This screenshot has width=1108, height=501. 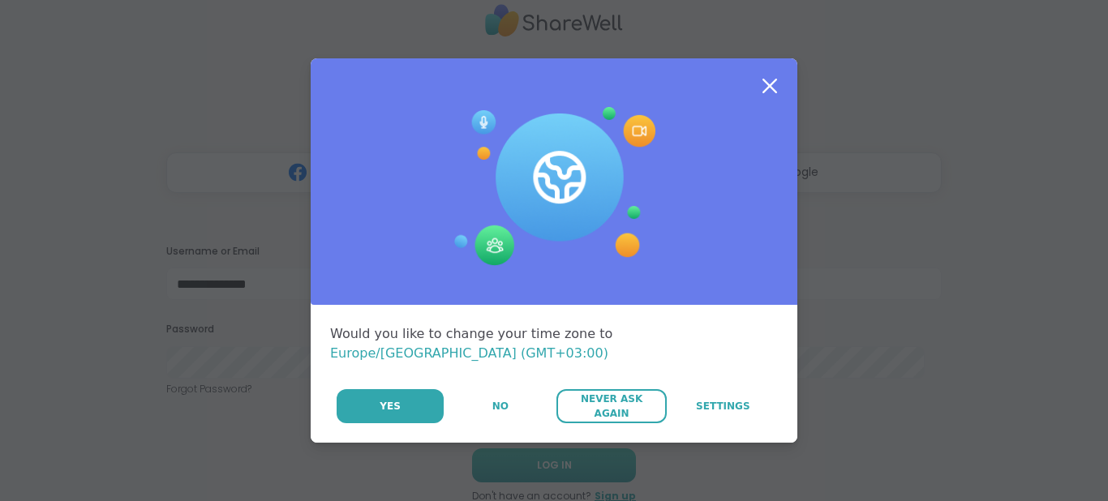 I want to click on span: Settings, so click(x=723, y=406).